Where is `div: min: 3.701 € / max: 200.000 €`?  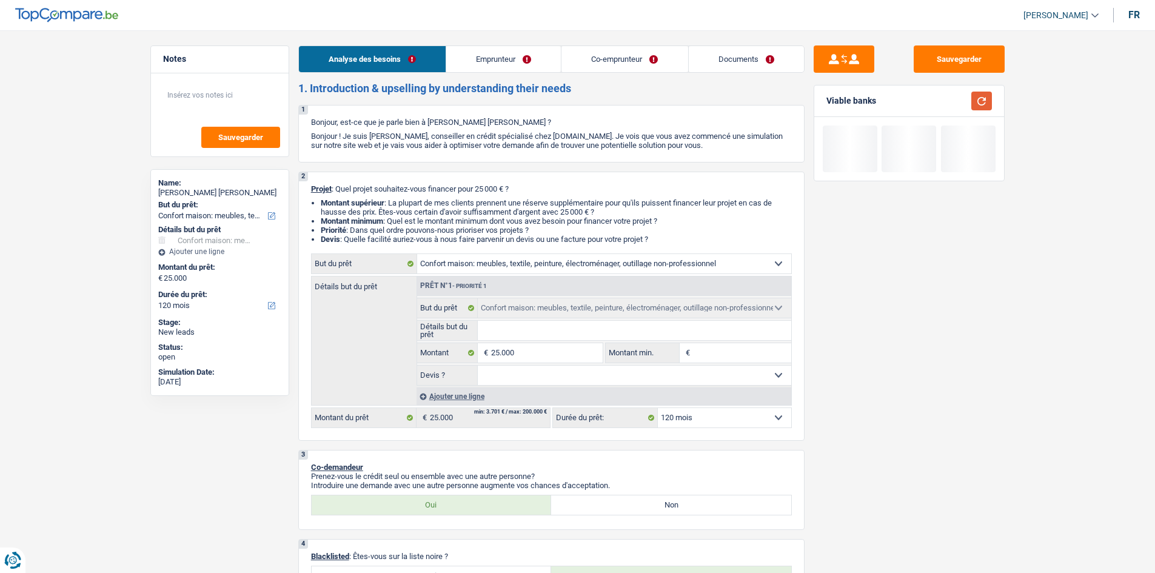 div: min: 3.701 € / max: 200.000 € is located at coordinates (511, 412).